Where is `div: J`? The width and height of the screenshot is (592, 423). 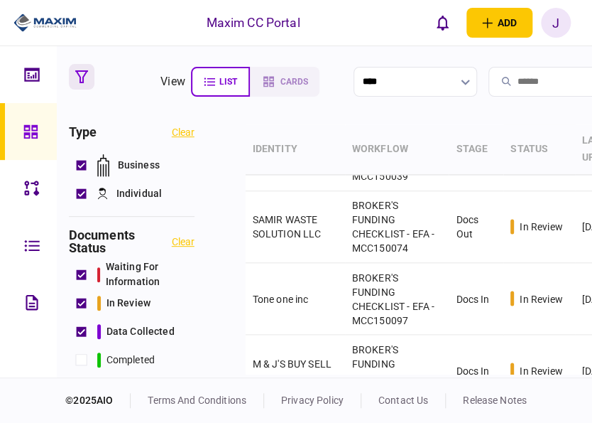 div: J is located at coordinates (556, 23).